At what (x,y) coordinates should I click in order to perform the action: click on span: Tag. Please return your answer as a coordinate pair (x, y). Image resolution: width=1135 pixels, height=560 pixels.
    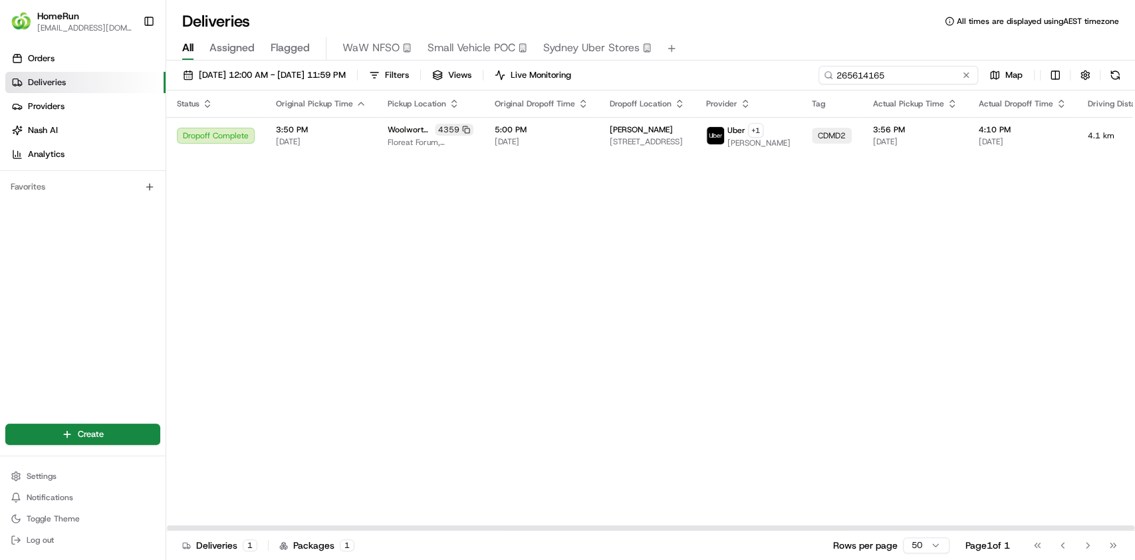
    Looking at the image, I should click on (819, 104).